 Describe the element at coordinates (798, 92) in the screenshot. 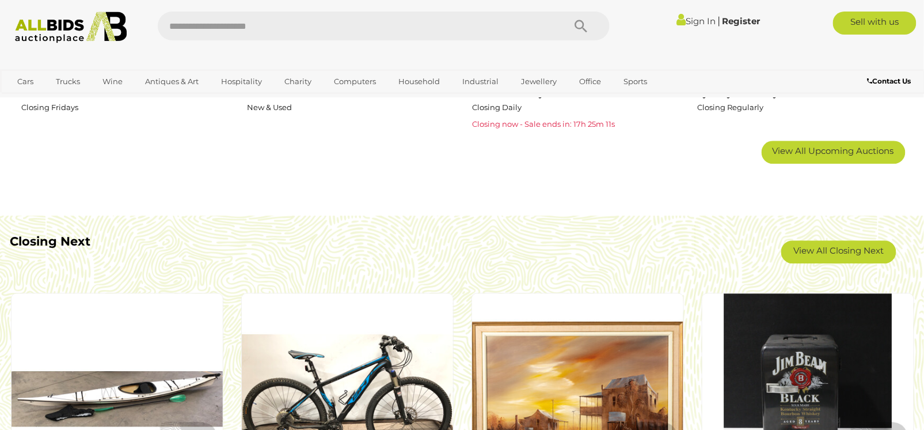

I see `h2: Sydney Bulk Buys` at that location.